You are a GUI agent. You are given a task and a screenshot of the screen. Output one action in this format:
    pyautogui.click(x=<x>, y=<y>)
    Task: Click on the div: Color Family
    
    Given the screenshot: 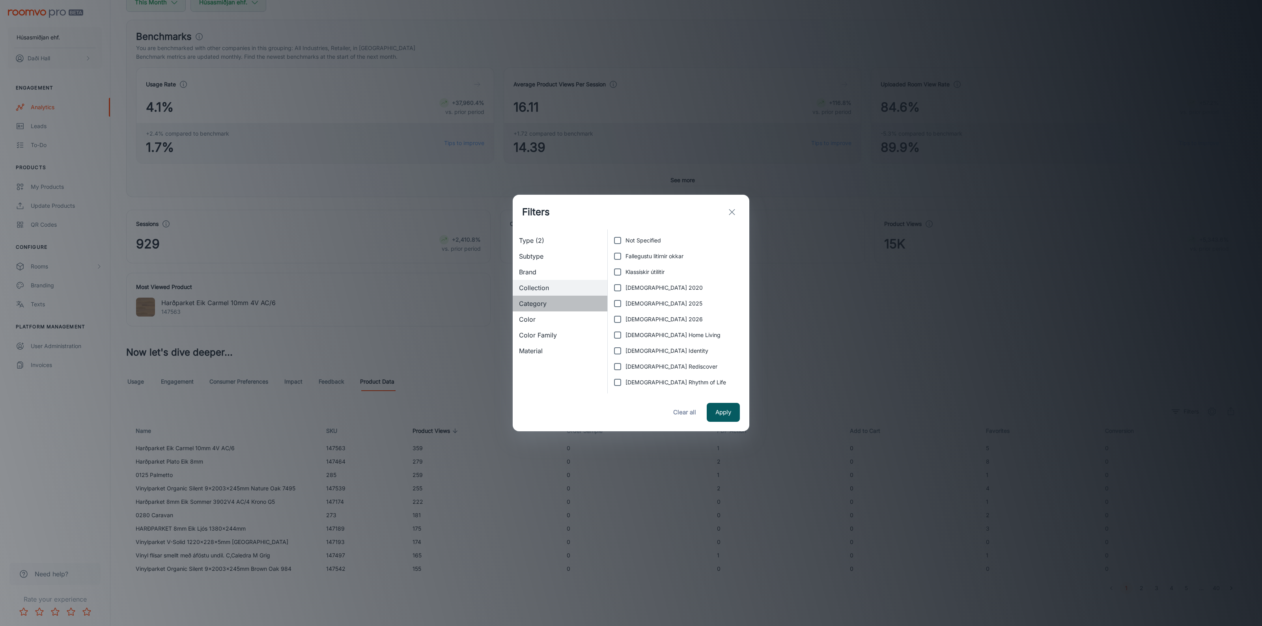 What is the action you would take?
    pyautogui.click(x=560, y=335)
    